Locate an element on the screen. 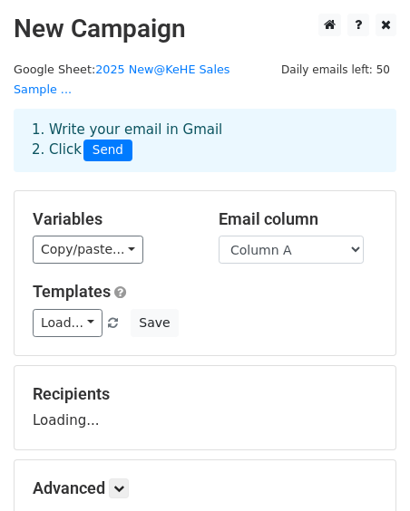 The image size is (410, 511). a: 2025 New@KeHE Sales Sample ... is located at coordinates (121, 80).